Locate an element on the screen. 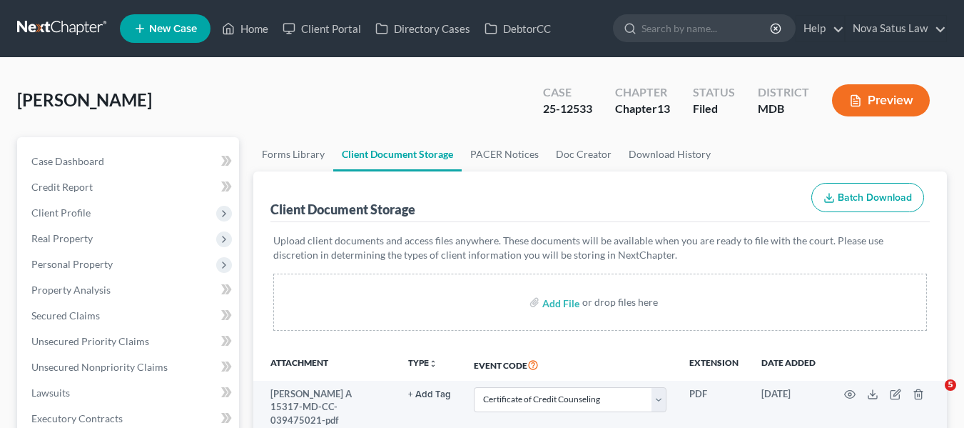  a: Directory Cases is located at coordinates (423, 29).